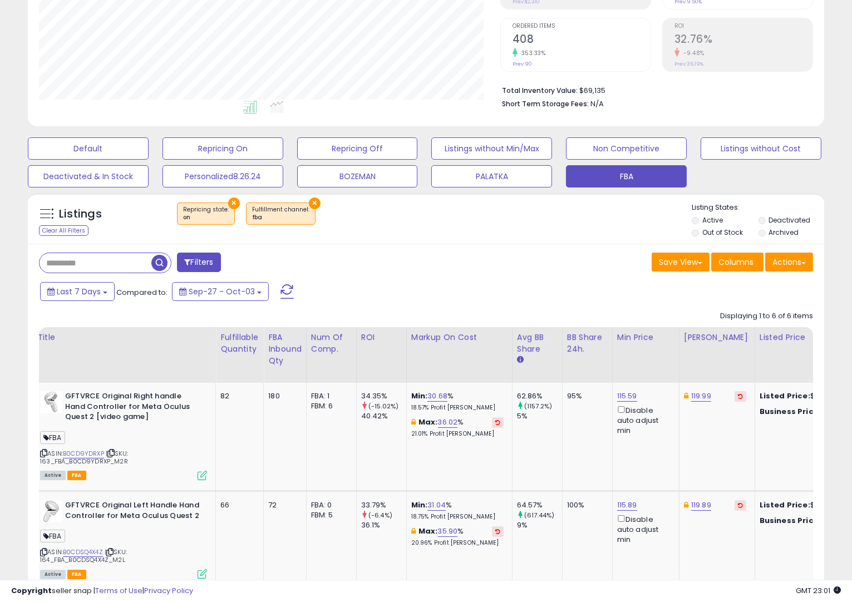 This screenshot has height=602, width=852. What do you see at coordinates (102, 591) in the screenshot?
I see `div: seller snap | |` at bounding box center [102, 591].